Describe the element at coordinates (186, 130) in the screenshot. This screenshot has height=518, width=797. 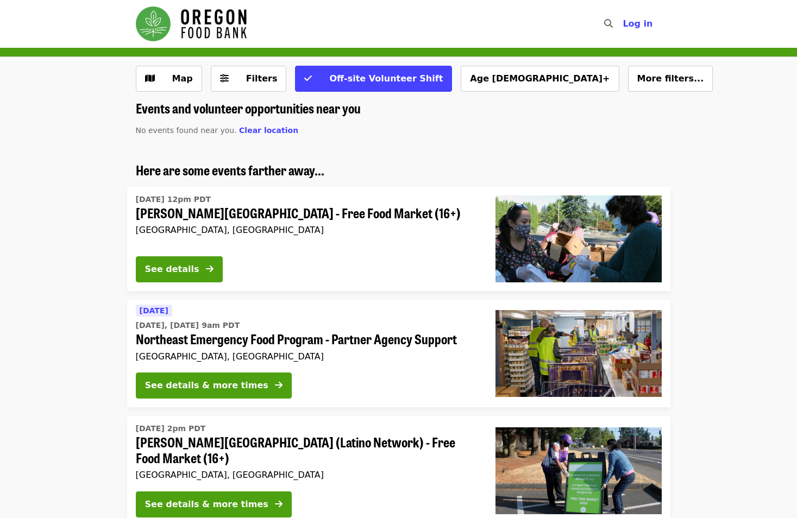
I see `span: No events found near you.` at that location.